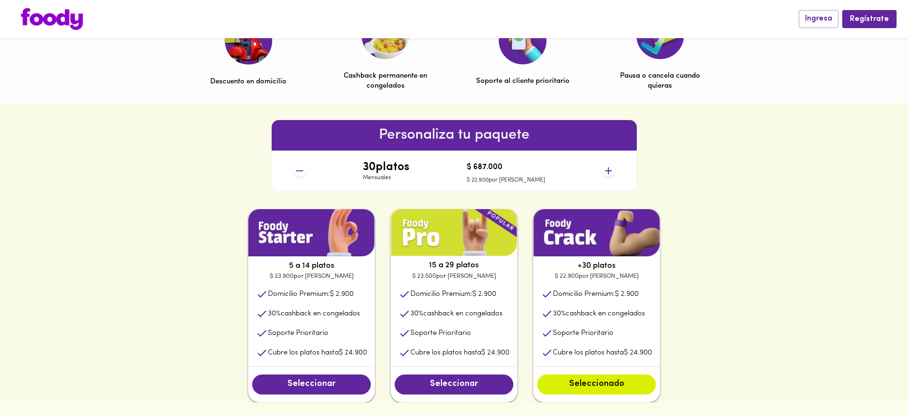 This screenshot has height=415, width=908. What do you see at coordinates (311, 266) in the screenshot?
I see `p: 5 a 14 platos` at bounding box center [311, 266].